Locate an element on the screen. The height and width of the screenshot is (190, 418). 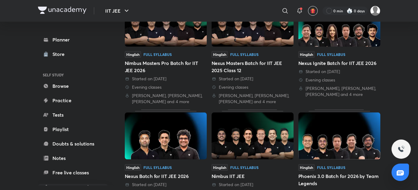
div: Started on 15 Apr 2024 is located at coordinates (166, 79).